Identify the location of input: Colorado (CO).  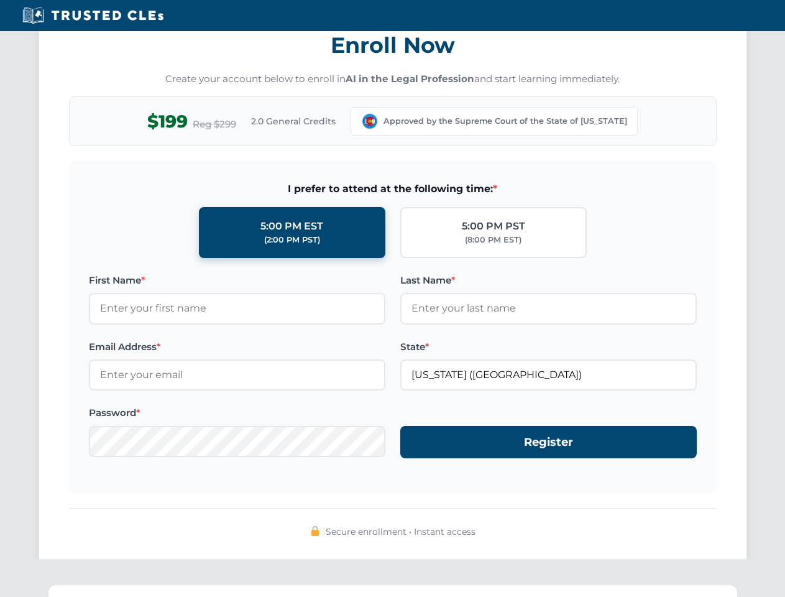
(548, 375).